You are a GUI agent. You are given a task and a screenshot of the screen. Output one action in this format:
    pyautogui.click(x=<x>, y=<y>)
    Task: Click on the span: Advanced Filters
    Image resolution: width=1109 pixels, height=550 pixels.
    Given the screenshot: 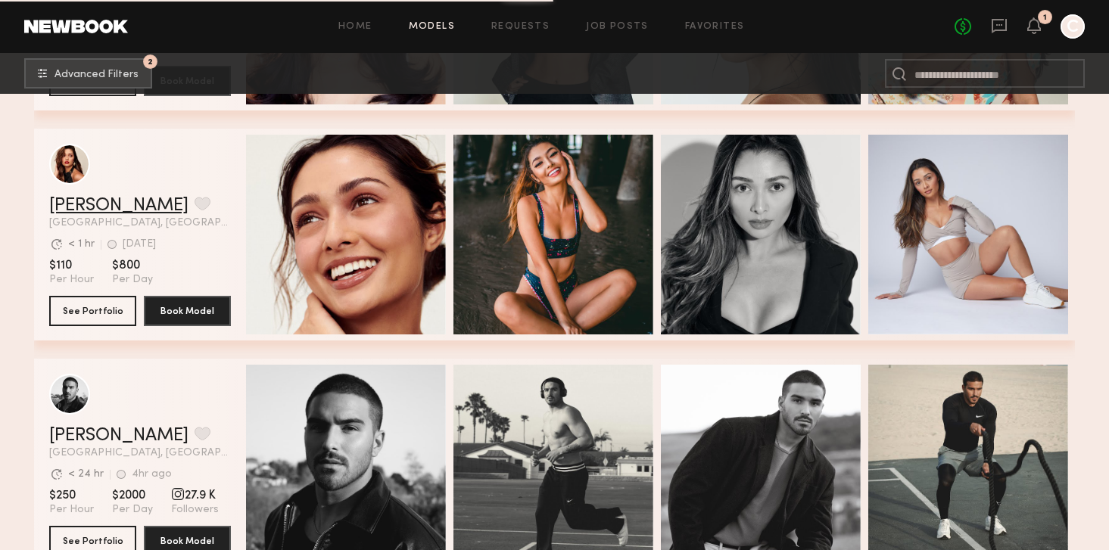 What is the action you would take?
    pyautogui.click(x=96, y=75)
    